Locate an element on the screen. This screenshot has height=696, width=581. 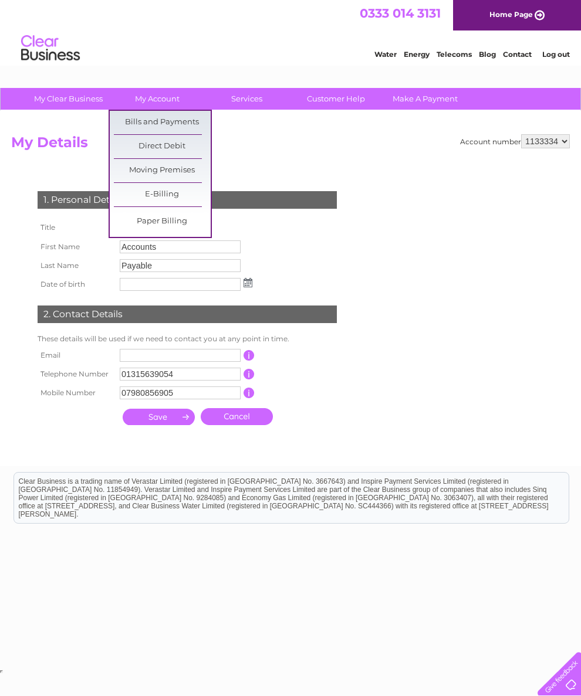
a: Paper Billing is located at coordinates (162, 222).